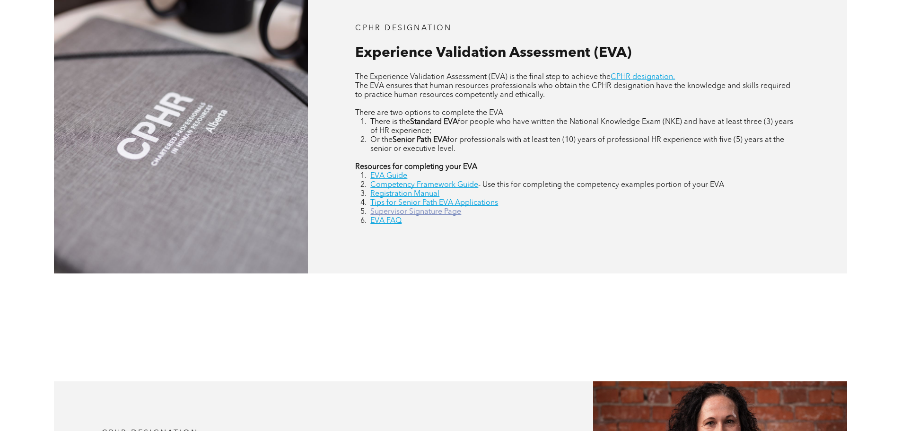  I want to click on a: EVA FAQ, so click(386, 221).